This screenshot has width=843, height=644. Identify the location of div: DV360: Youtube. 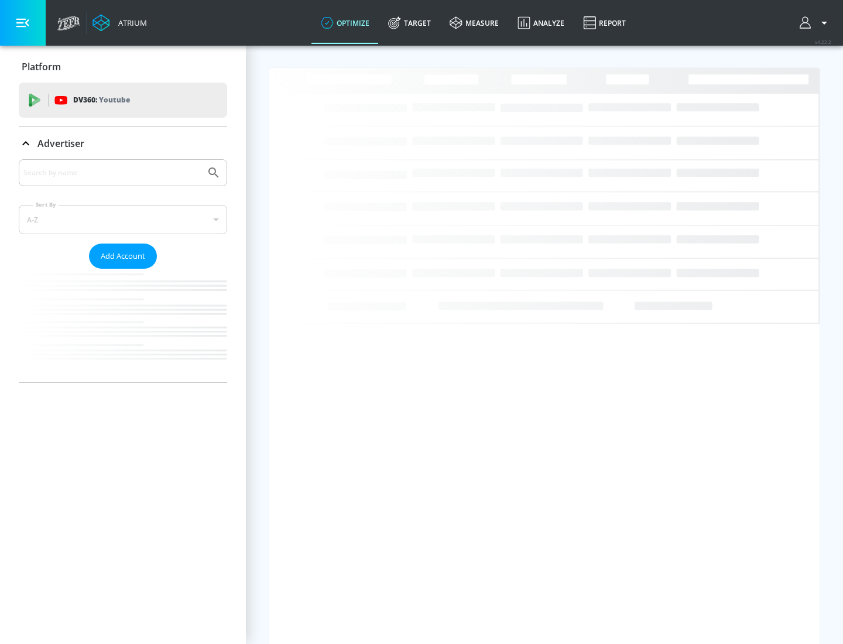
(123, 100).